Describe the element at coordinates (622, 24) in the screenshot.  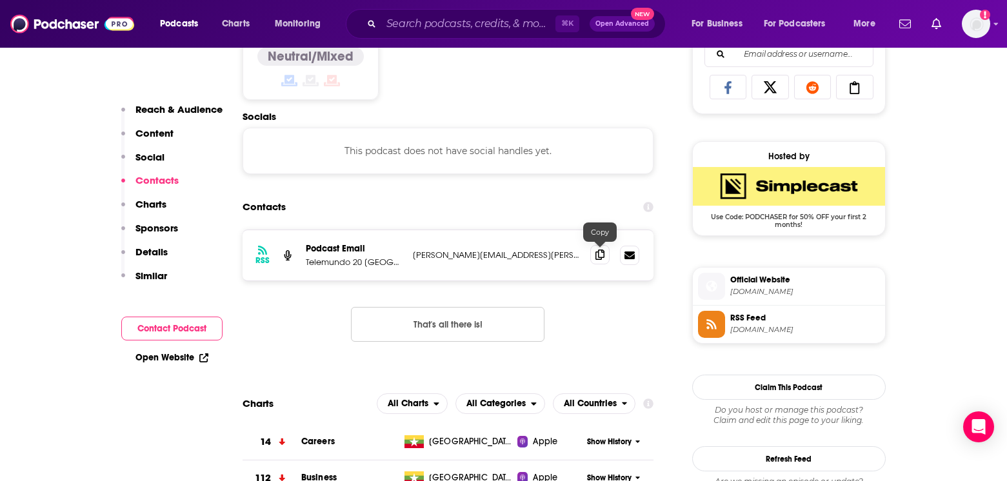
I see `span: Open Advanced` at that location.